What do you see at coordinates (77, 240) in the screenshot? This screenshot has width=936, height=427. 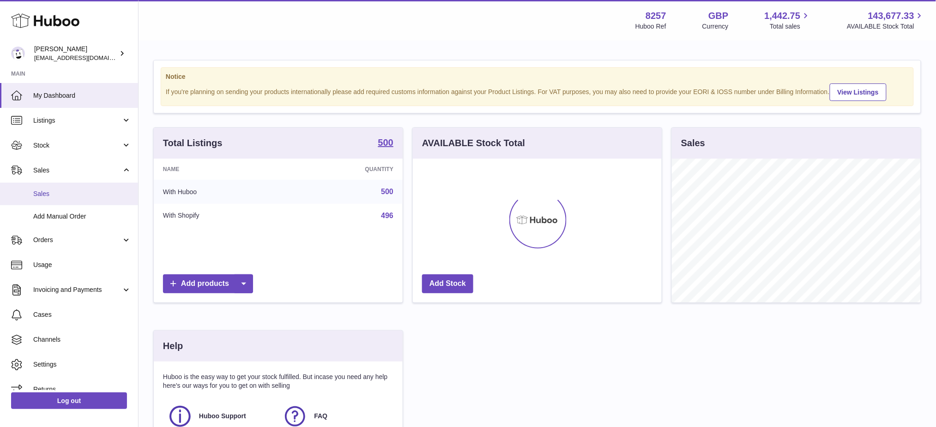 I see `span: Orders` at bounding box center [77, 240].